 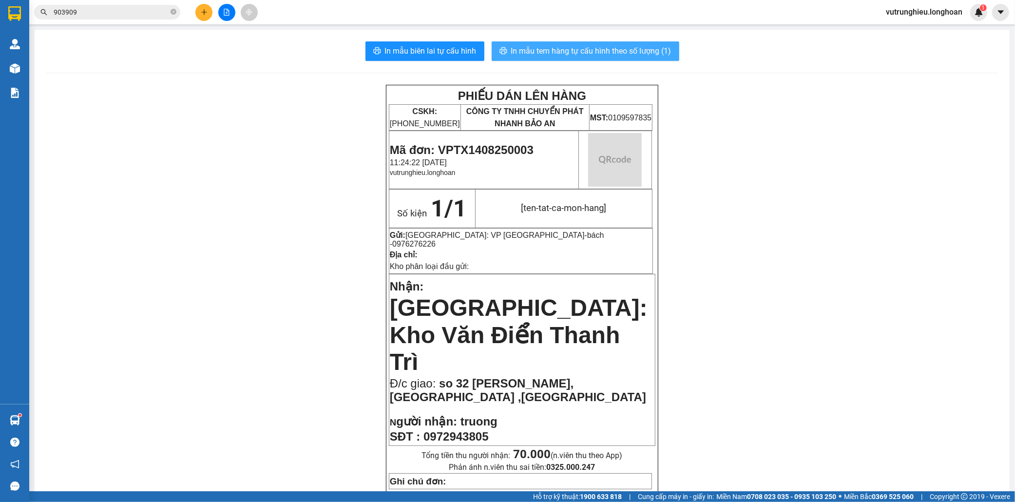 What do you see at coordinates (398, 235) in the screenshot?
I see `strong: Gửi:` at bounding box center [398, 235].